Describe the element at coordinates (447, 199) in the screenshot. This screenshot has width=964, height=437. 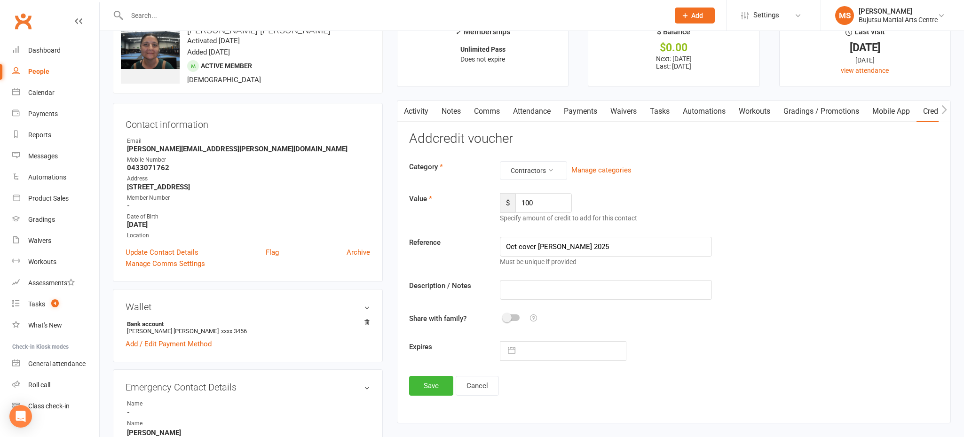
I see `label: Value` at that location.